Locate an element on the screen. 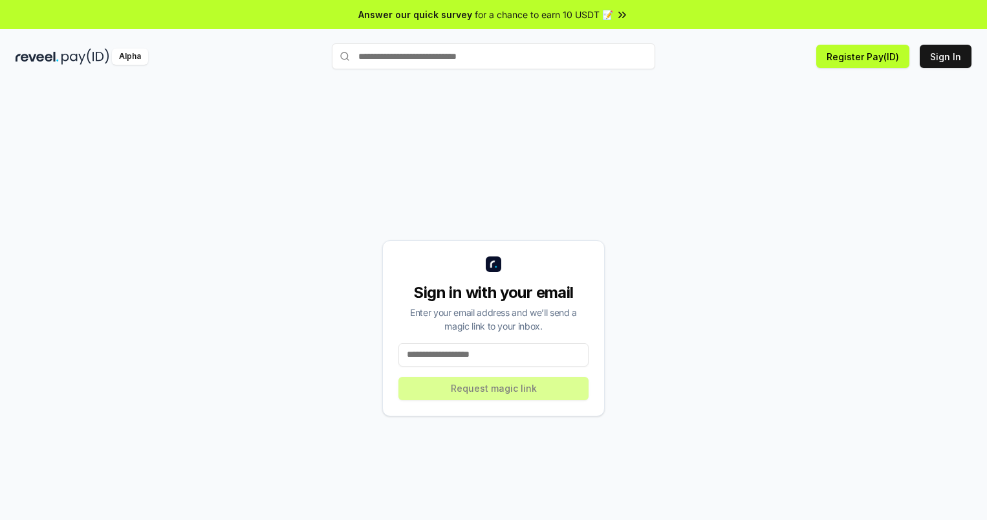 This screenshot has width=987, height=520. img: reveel_dark is located at coordinates (37, 56).